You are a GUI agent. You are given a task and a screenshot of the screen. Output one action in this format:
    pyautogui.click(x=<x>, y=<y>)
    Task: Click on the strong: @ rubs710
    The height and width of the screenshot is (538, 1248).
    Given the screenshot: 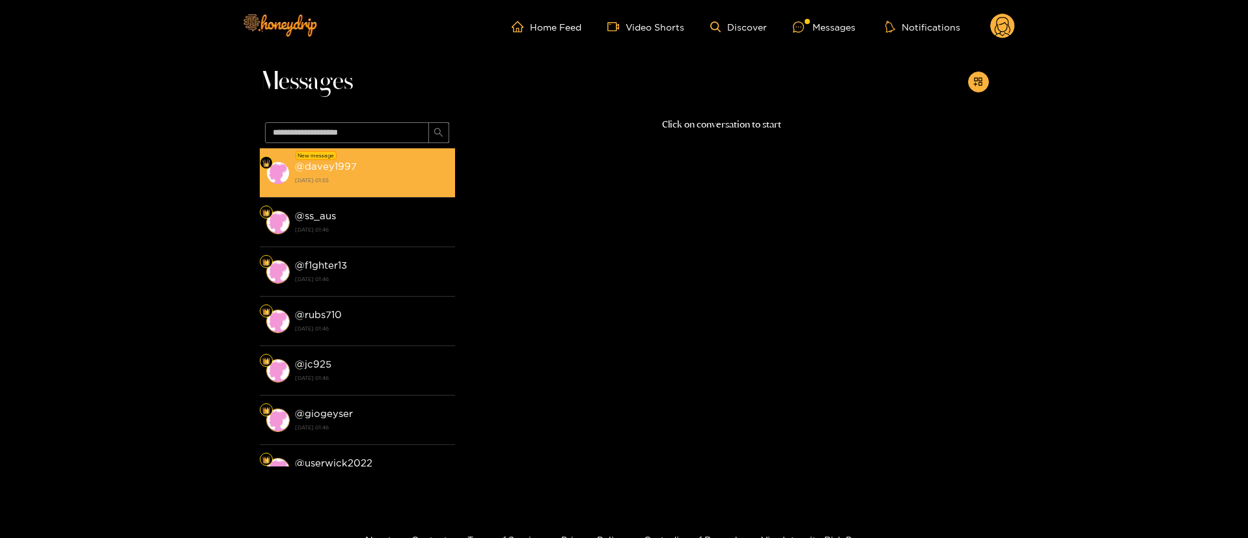 What is the action you would take?
    pyautogui.click(x=318, y=314)
    